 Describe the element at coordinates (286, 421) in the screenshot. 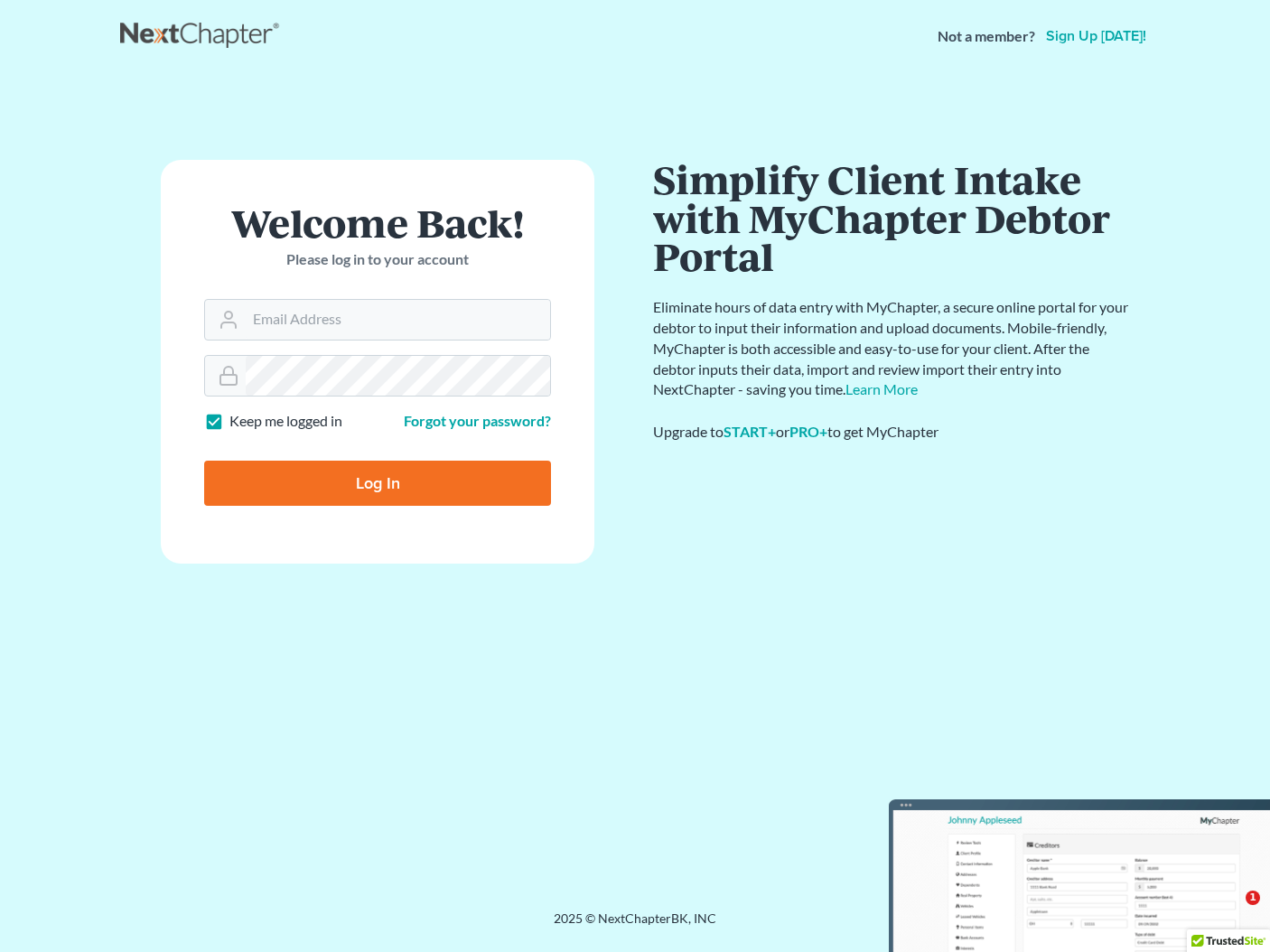

I see `label: Keep me logged in` at that location.